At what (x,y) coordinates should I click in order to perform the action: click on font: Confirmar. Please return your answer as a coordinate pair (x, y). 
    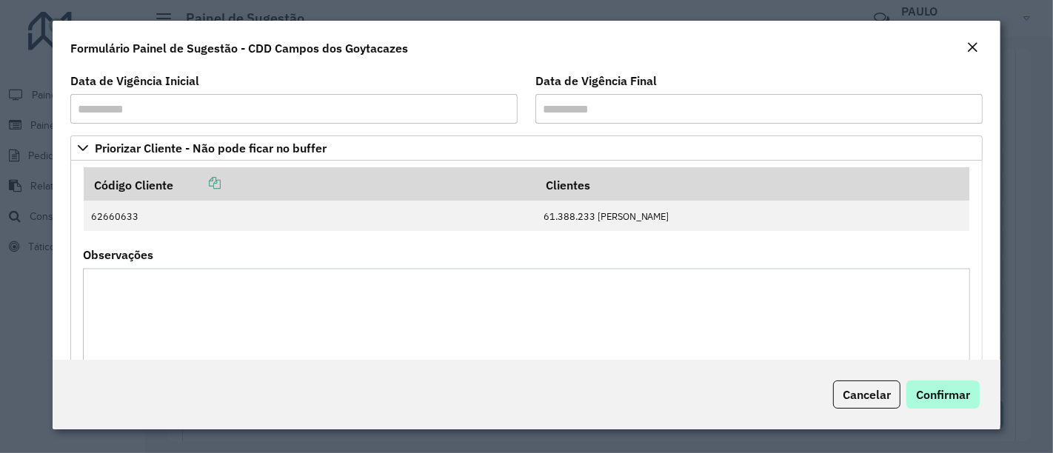
    Looking at the image, I should click on (943, 395).